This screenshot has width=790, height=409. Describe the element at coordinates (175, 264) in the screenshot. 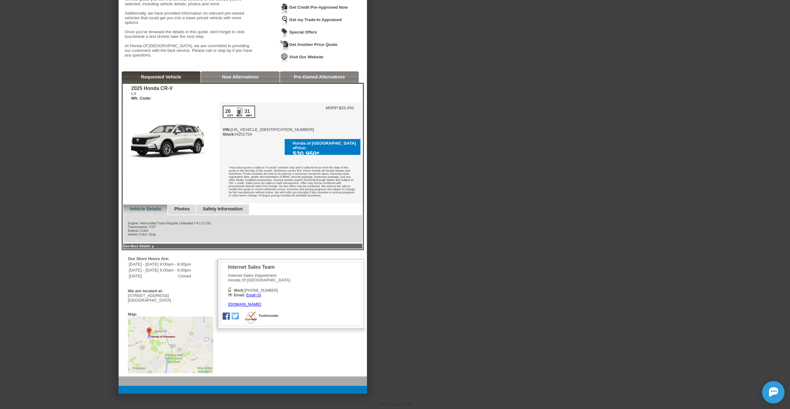

I see `td: 9:00am - 8:00pm` at that location.